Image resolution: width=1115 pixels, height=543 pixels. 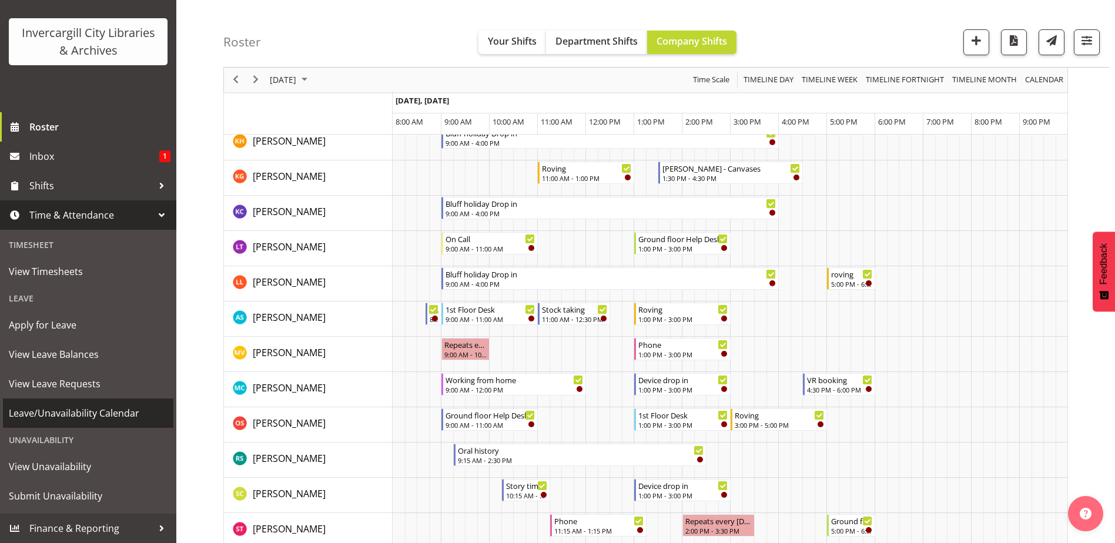 I want to click on div: Bluff holiday Drop in, so click(x=611, y=203).